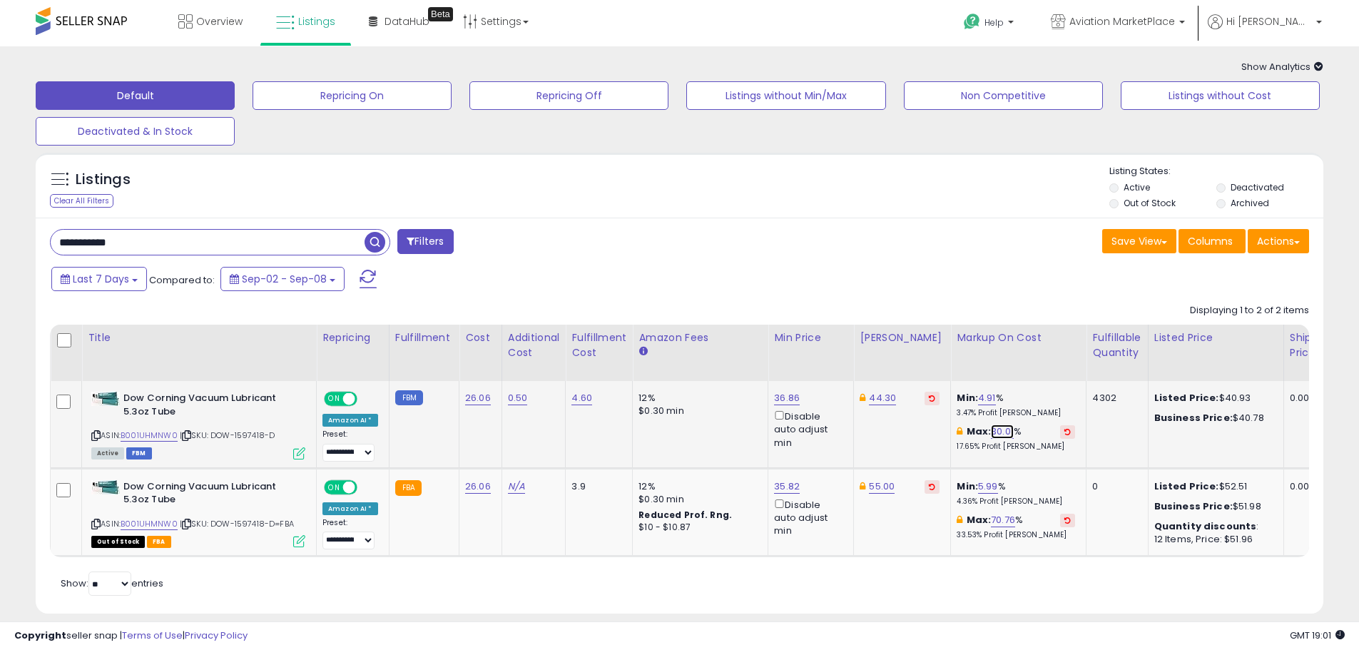 The image size is (1359, 650). What do you see at coordinates (106, 399) in the screenshot?
I see `img: 41d8vKUqZ+L._SL40_.jpg` at bounding box center [106, 399].